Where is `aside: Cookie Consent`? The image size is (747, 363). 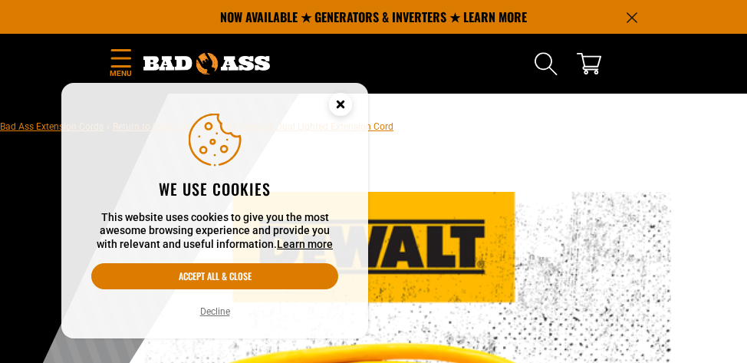
aside: Cookie Consent is located at coordinates (215, 211).